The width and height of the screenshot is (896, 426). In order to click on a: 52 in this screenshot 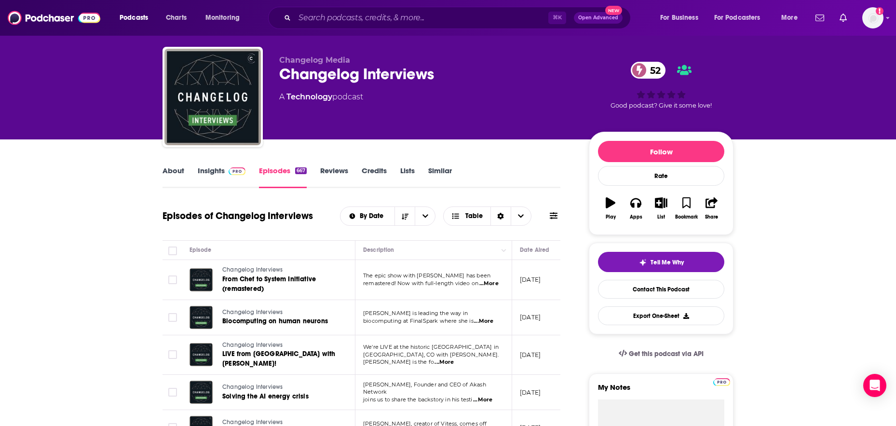, I will do `click(648, 70)`.